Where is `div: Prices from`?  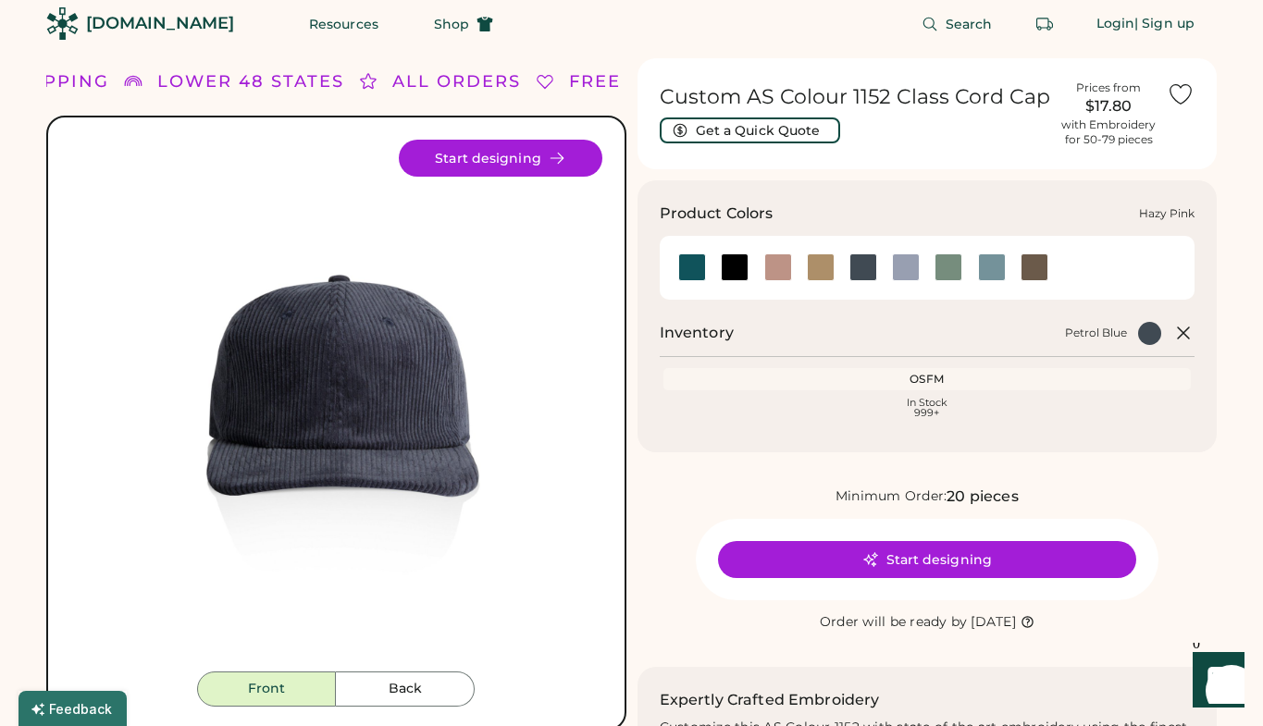 div: Prices from is located at coordinates (1108, 88).